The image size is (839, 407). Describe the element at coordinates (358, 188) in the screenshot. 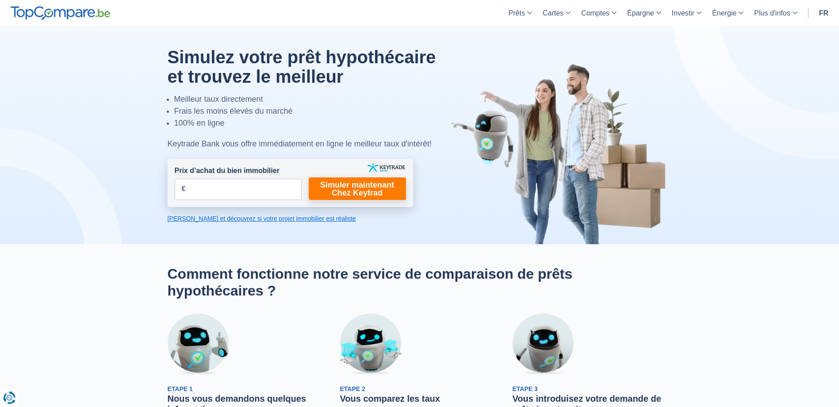

I see `a: Simuler maintenant Chez Keytrad` at that location.